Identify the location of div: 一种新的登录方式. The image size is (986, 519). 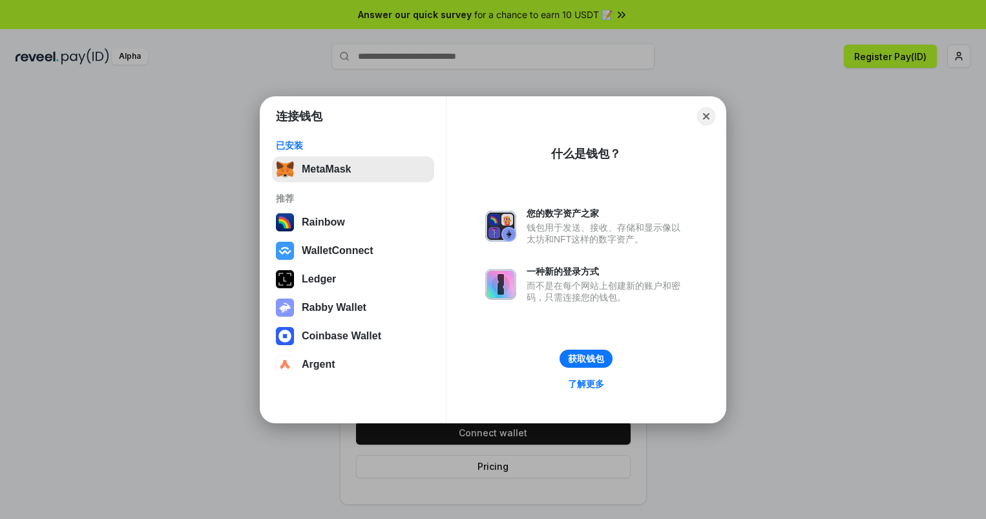
(607, 271).